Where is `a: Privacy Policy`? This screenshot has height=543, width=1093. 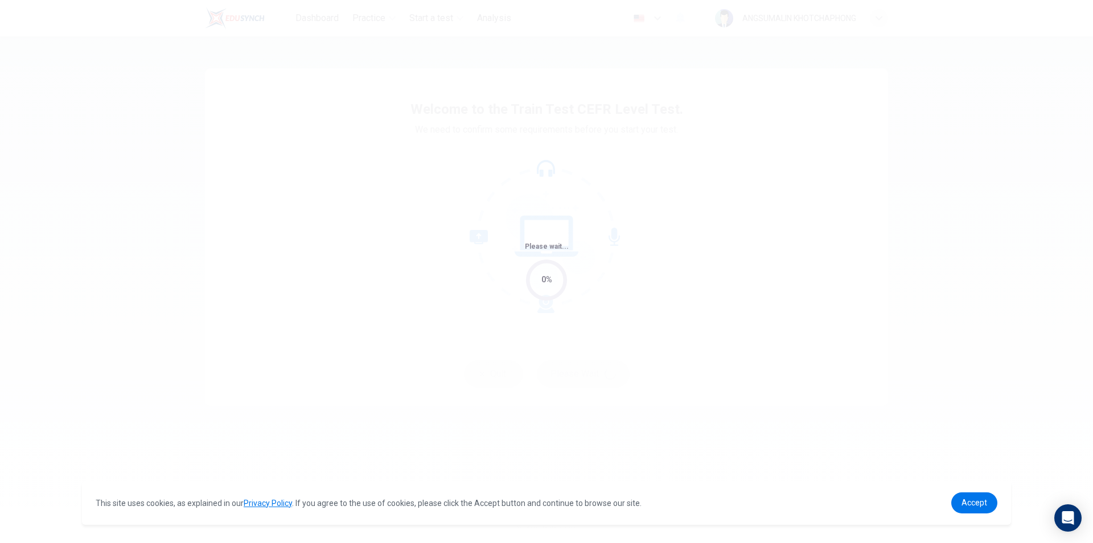 a: Privacy Policy is located at coordinates (268, 503).